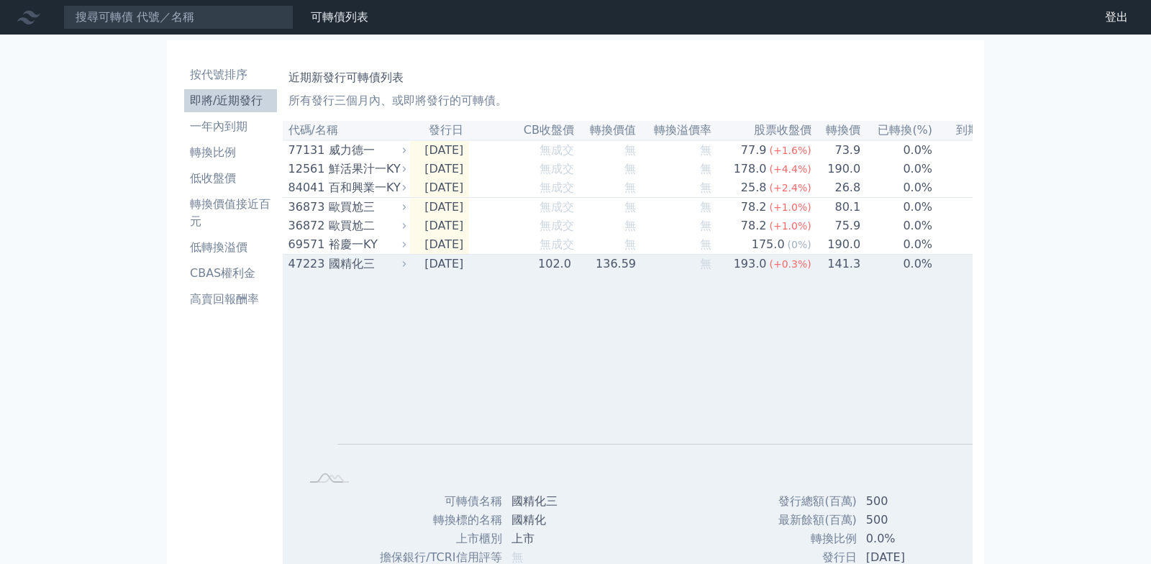 The image size is (1151, 564). I want to click on td: 80.1, so click(837, 207).